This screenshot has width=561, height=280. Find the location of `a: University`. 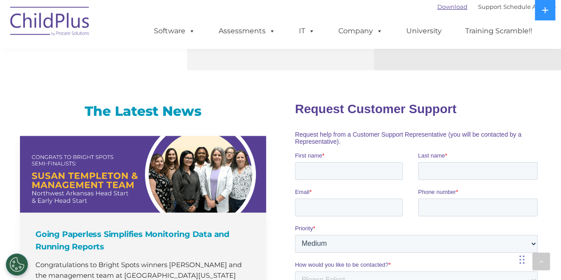

a: University is located at coordinates (424, 31).